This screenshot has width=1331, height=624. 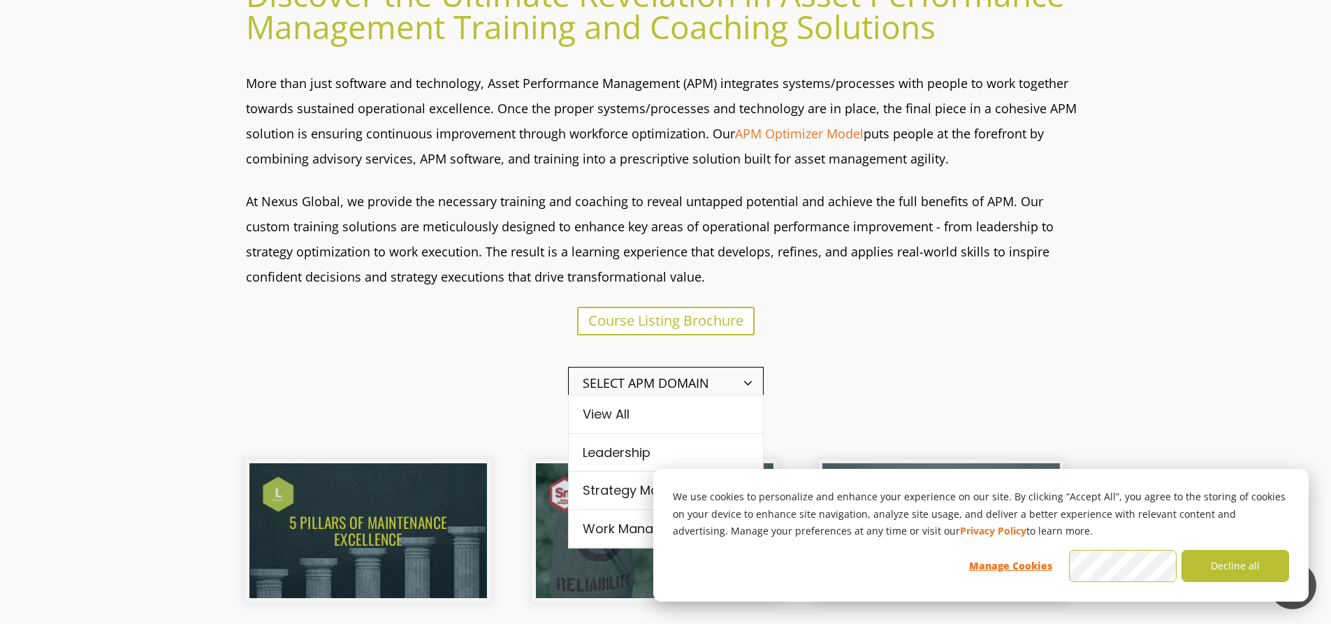 I want to click on a: Work Management, so click(x=666, y=529).